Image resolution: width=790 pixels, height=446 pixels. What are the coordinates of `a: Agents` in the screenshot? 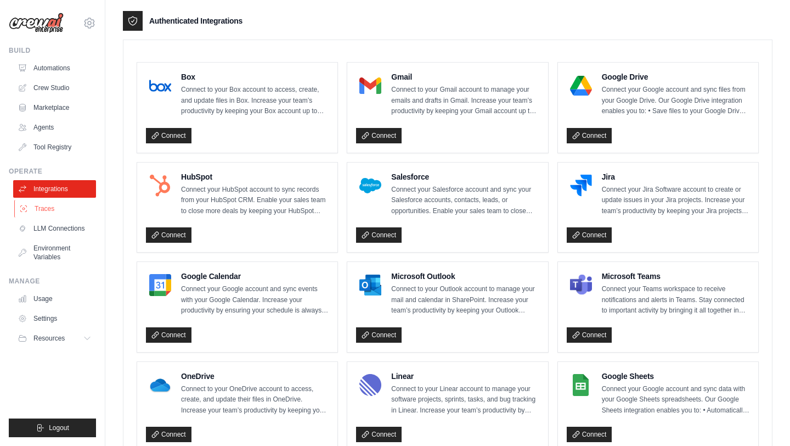 It's located at (54, 127).